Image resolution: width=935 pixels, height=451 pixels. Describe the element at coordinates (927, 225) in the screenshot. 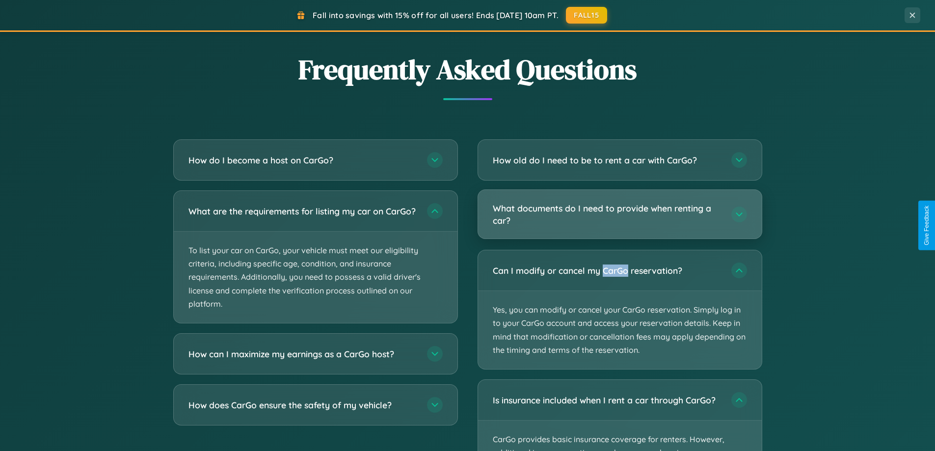

I see `div: Give Feedback` at that location.